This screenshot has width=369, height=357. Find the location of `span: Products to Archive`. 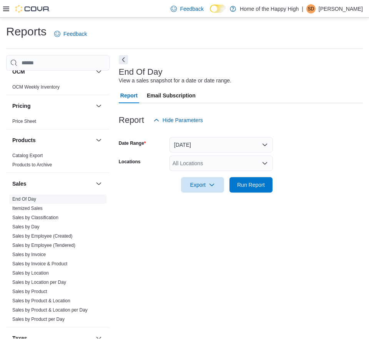

span: Products to Archive is located at coordinates (32, 165).